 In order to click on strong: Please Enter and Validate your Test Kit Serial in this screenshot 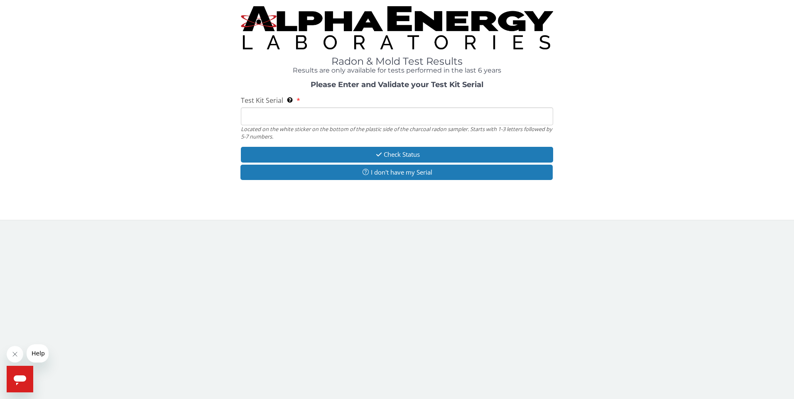, I will do `click(397, 85)`.